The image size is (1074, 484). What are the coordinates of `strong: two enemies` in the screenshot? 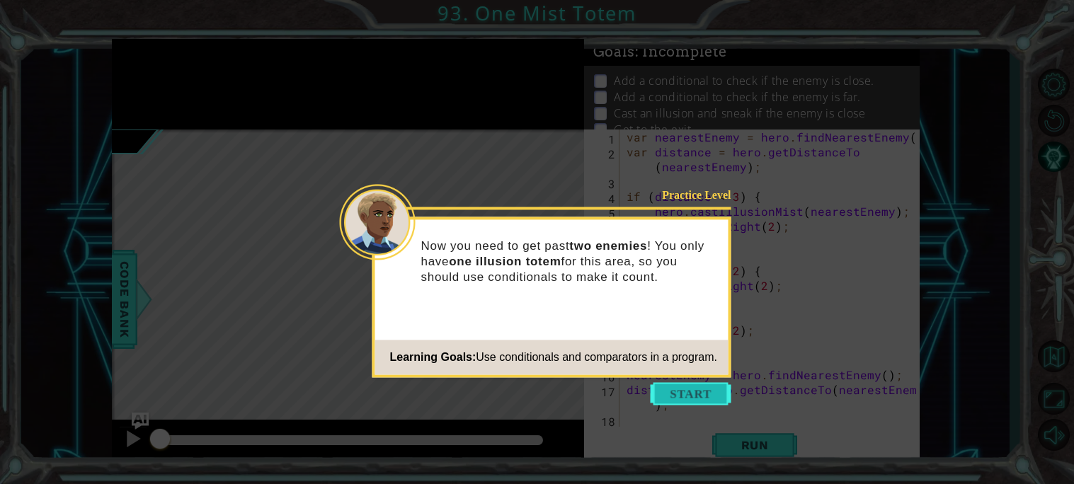 It's located at (608, 246).